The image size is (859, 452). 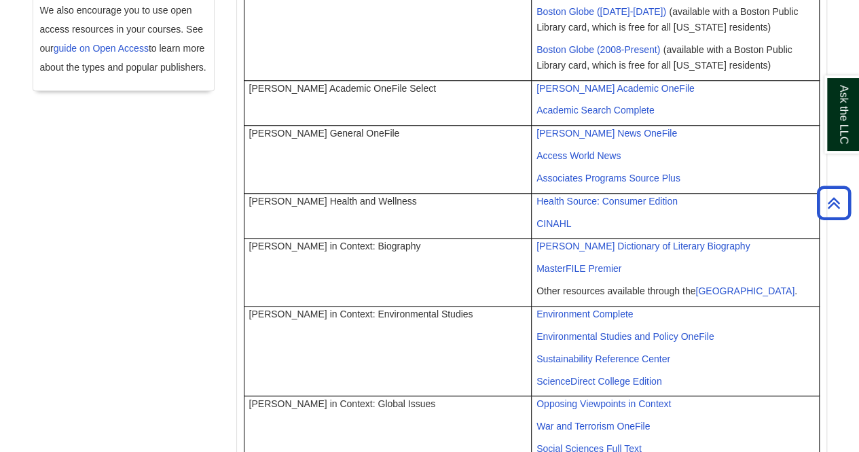 What do you see at coordinates (596, 109) in the screenshot?
I see `a: Academic Search Complete` at bounding box center [596, 109].